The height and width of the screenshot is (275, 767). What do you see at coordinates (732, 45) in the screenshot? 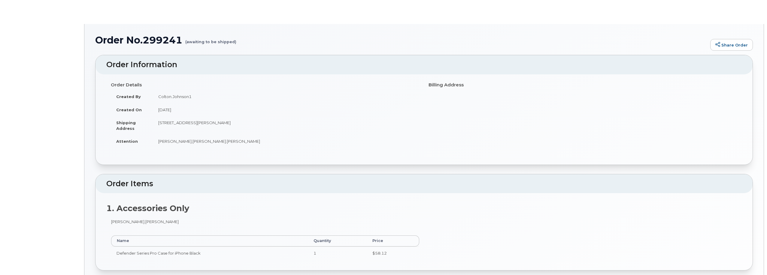
I see `a: Share Order` at bounding box center [732, 45].